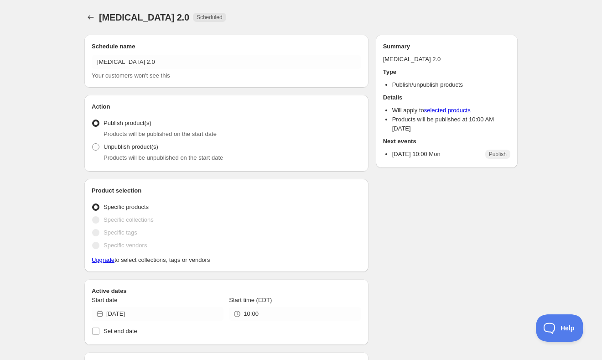 The image size is (602, 360). I want to click on span: Products will be unpublished on the start date, so click(163, 157).